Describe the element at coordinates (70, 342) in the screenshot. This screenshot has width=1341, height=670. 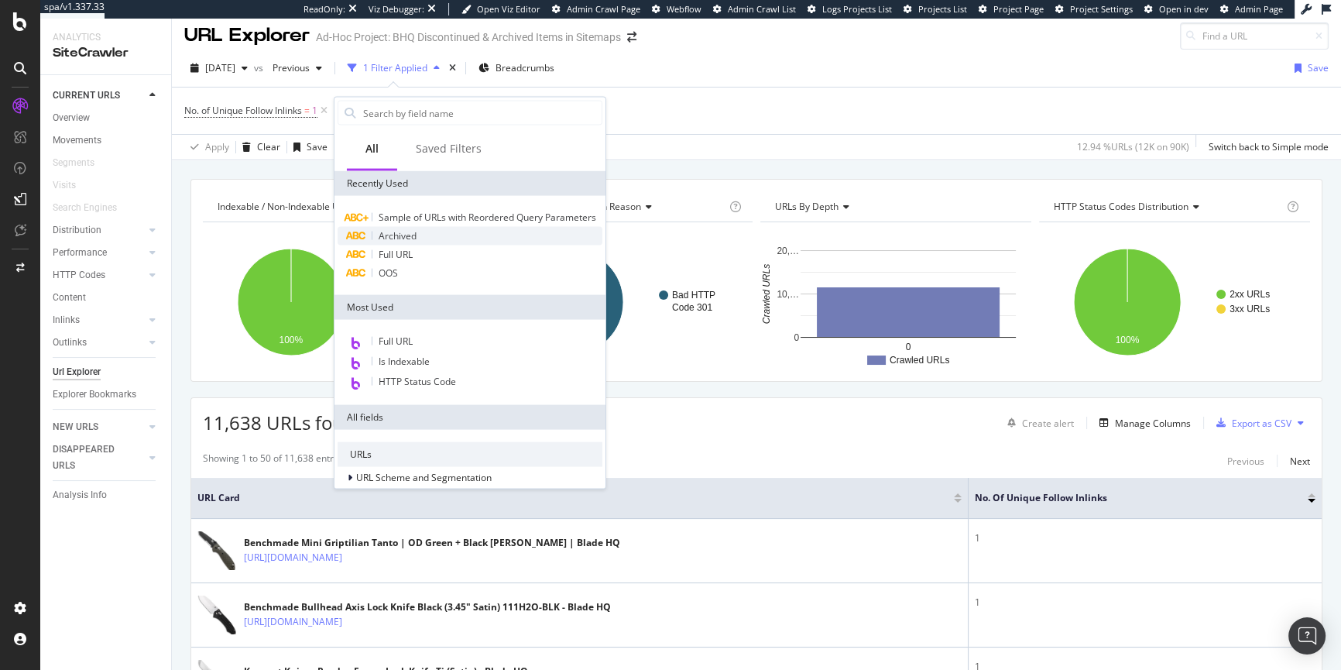
I see `div: Outlinks` at that location.